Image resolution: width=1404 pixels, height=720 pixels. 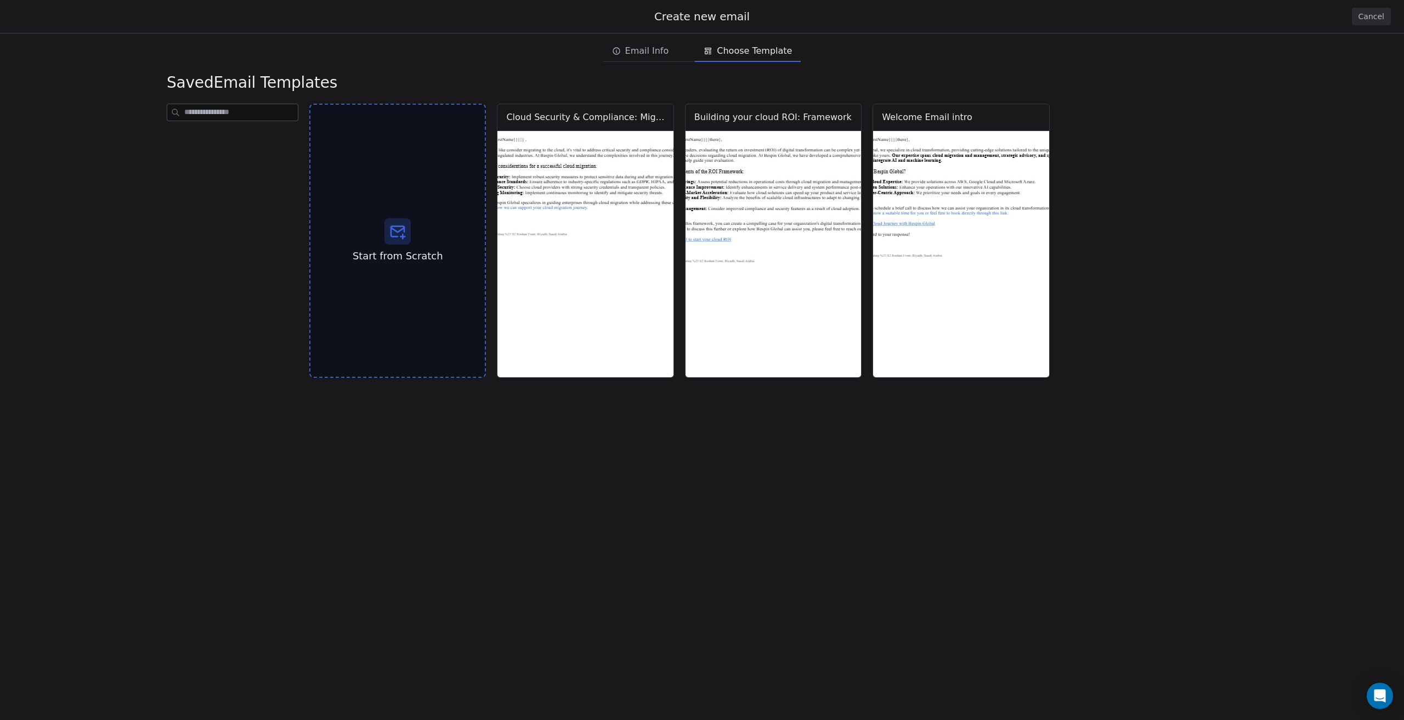 What do you see at coordinates (398, 256) in the screenshot?
I see `span: Start from Scratch` at bounding box center [398, 256].